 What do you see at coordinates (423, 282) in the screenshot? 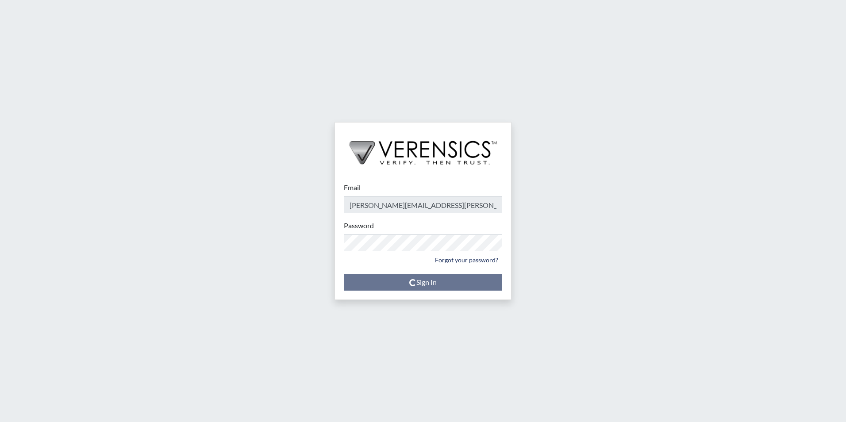
I see `button: Sign In` at bounding box center [423, 282].